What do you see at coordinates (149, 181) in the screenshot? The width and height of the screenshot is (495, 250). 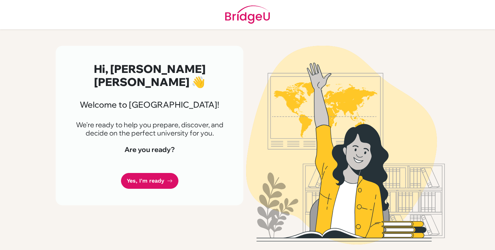 I see `a: Yes, I'm ready` at bounding box center [149, 181].